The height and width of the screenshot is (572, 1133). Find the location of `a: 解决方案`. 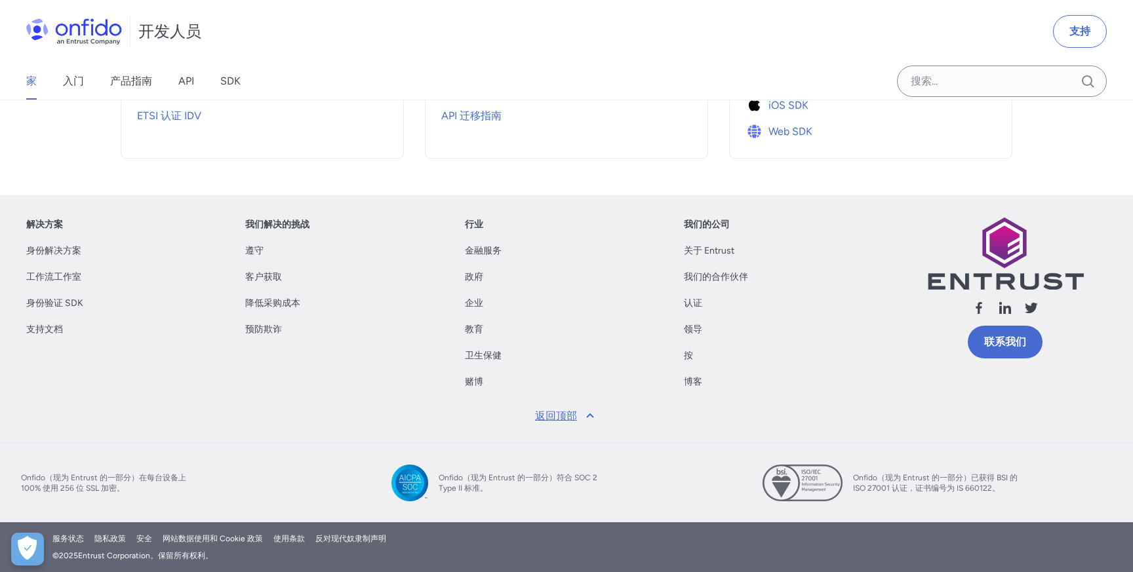

a: 解决方案 is located at coordinates (45, 225).